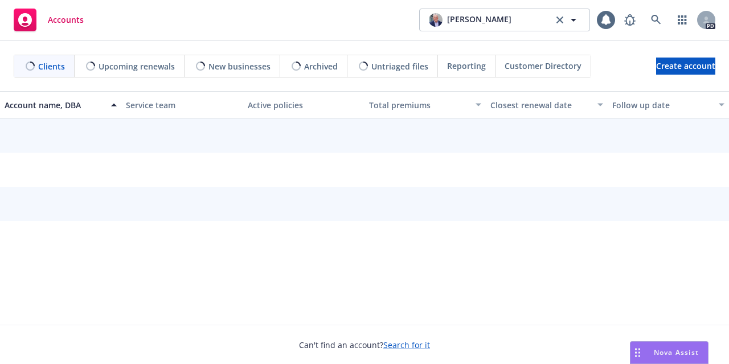 Image resolution: width=729 pixels, height=364 pixels. Describe the element at coordinates (685, 66) in the screenshot. I see `a: Create account` at that location.